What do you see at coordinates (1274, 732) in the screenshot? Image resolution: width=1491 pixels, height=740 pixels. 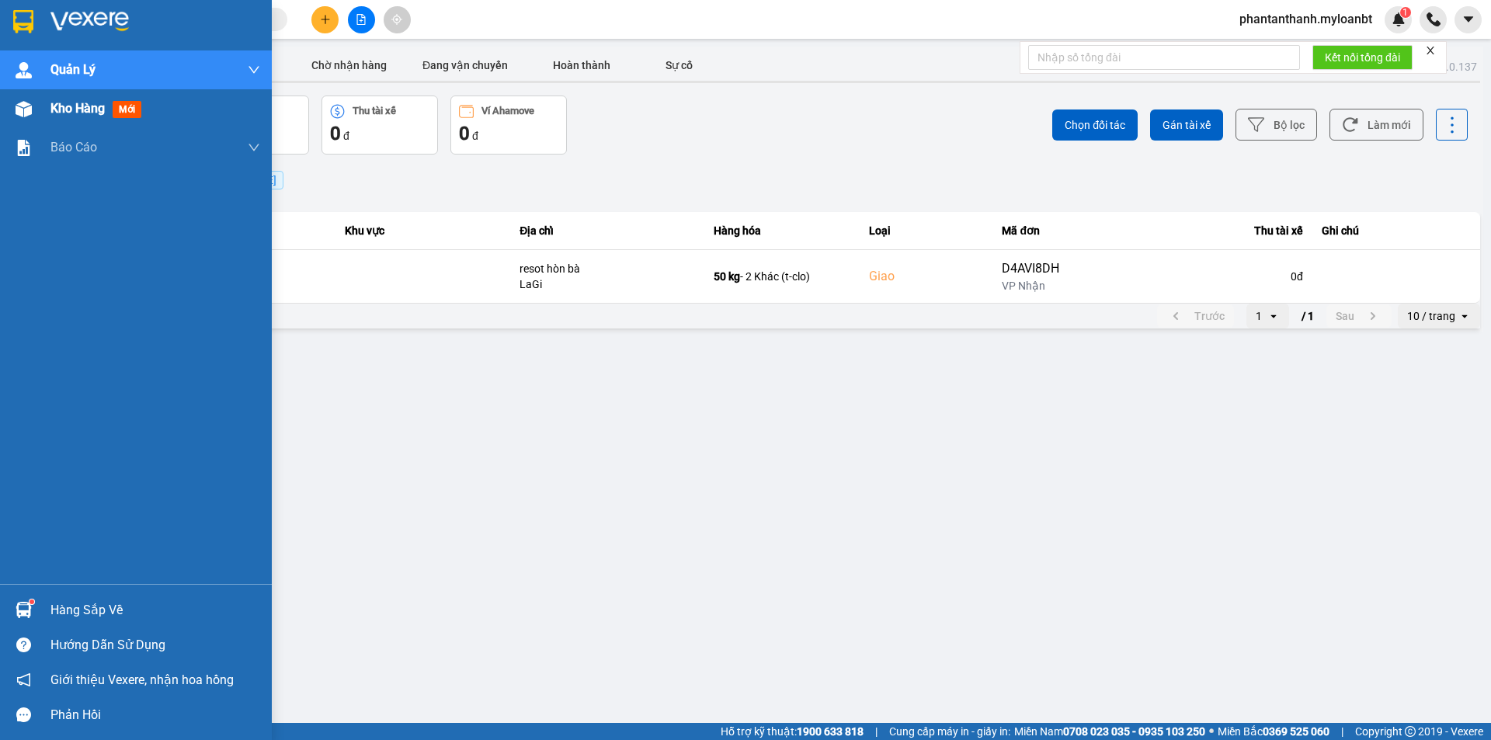 I see `span: Miền Bắc` at bounding box center [1274, 732].